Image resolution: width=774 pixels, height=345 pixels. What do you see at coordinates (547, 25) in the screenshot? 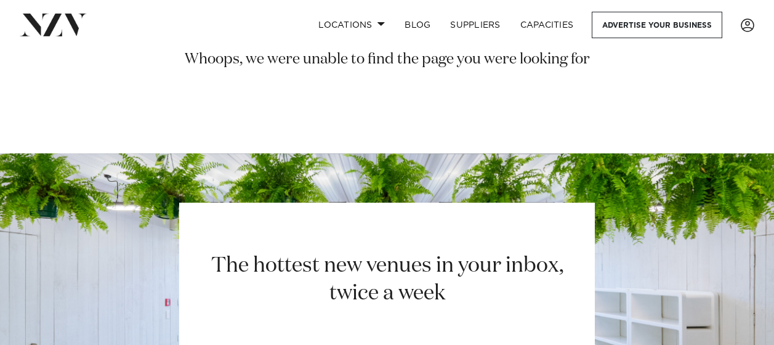
I see `a: Capacities` at bounding box center [547, 25].